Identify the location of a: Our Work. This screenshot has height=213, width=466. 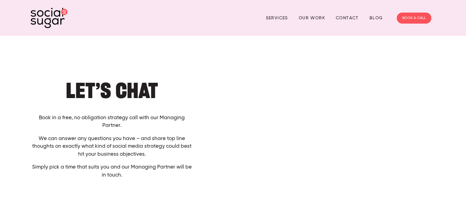
(312, 18).